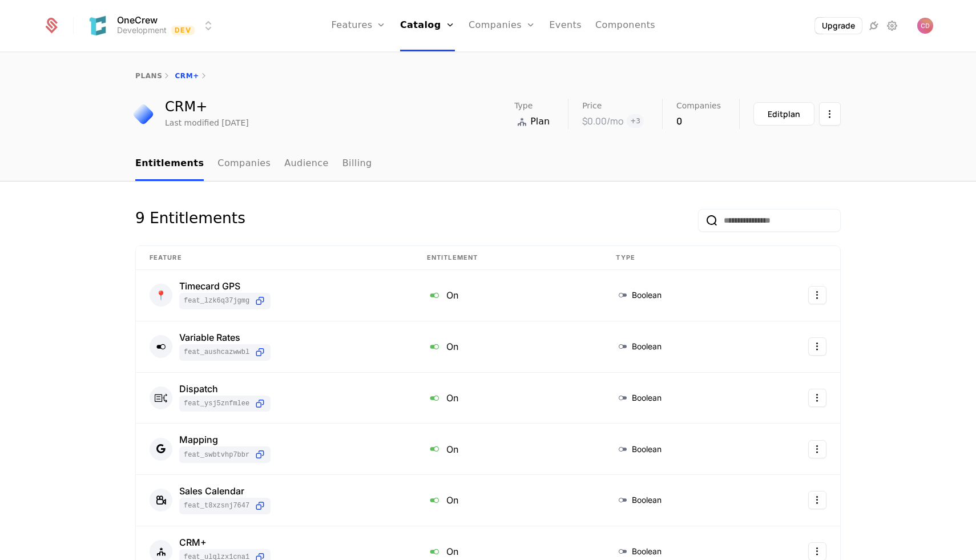 This screenshot has width=976, height=560. What do you see at coordinates (148, 76) in the screenshot?
I see `a: plans` at bounding box center [148, 76].